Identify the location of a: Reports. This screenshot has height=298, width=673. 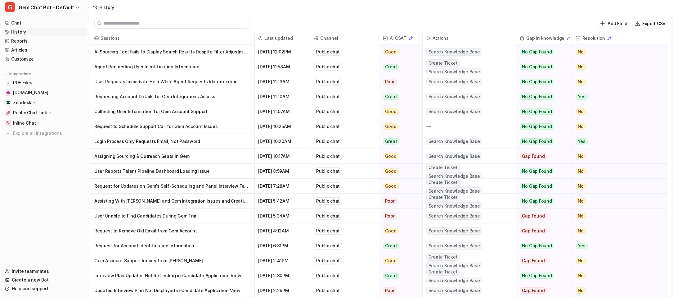
(44, 41).